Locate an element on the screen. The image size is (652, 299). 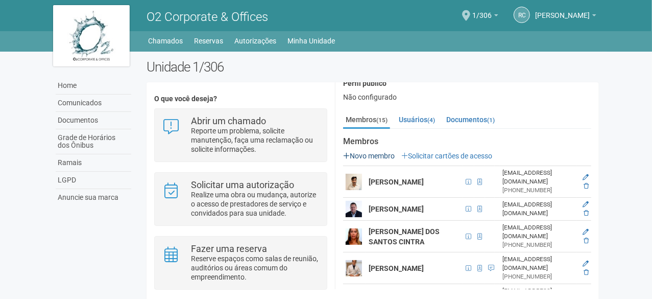
h4: Perfil público is located at coordinates (467, 83).